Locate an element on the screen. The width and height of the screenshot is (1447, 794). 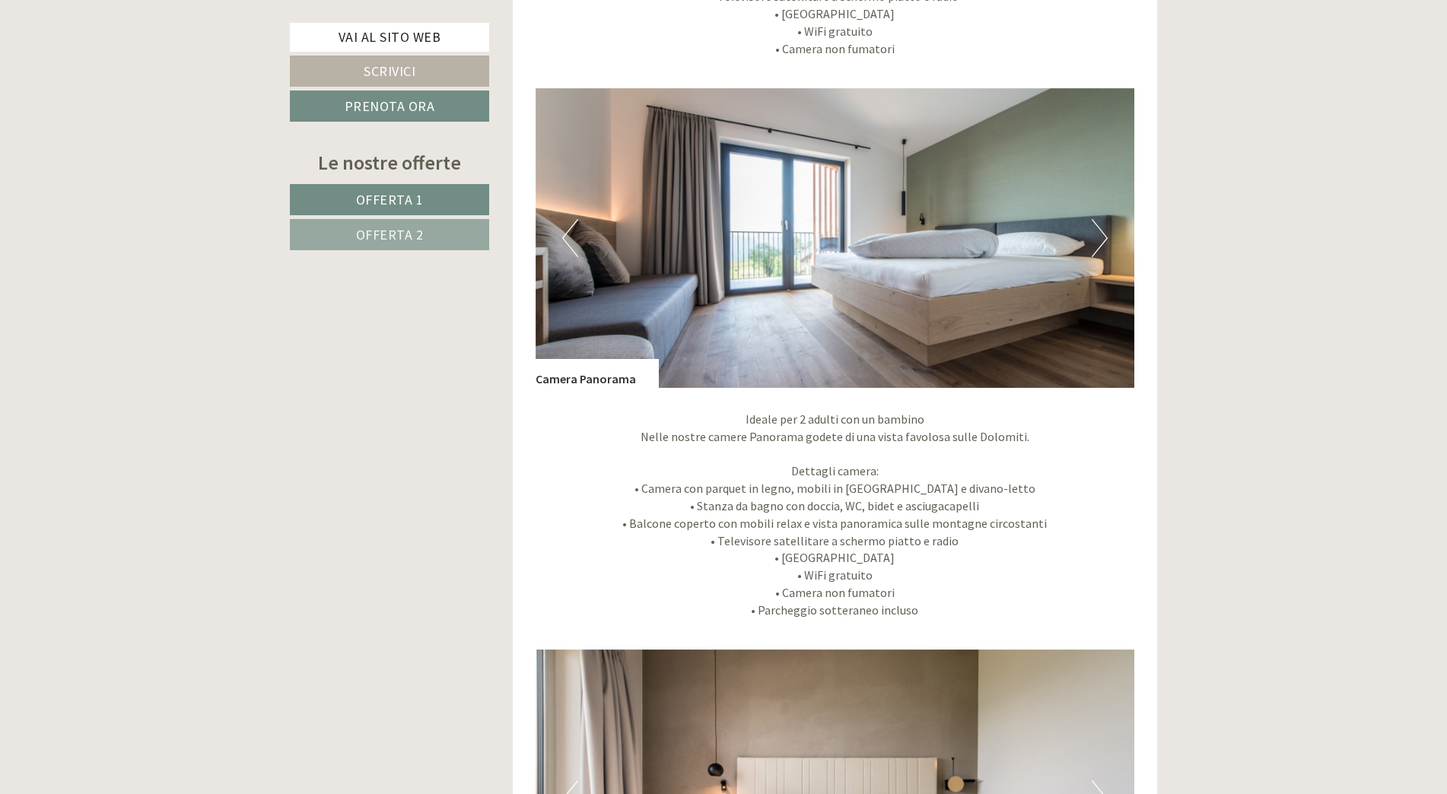
a: Prenota ora is located at coordinates (389, 106).